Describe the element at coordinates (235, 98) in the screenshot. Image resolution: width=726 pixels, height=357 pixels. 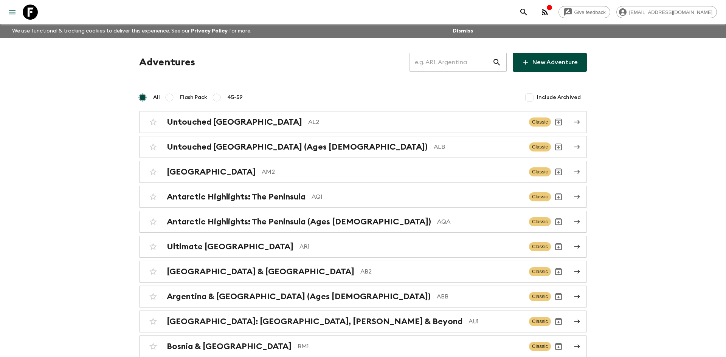
I see `span: 45-59` at that location.